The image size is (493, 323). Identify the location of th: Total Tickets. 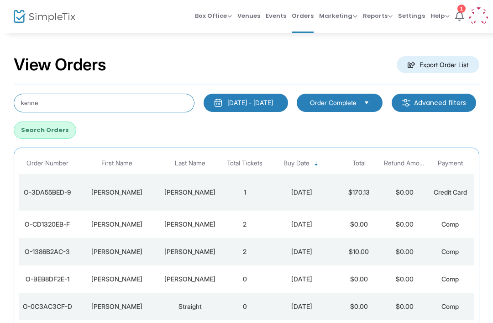
(245, 163).